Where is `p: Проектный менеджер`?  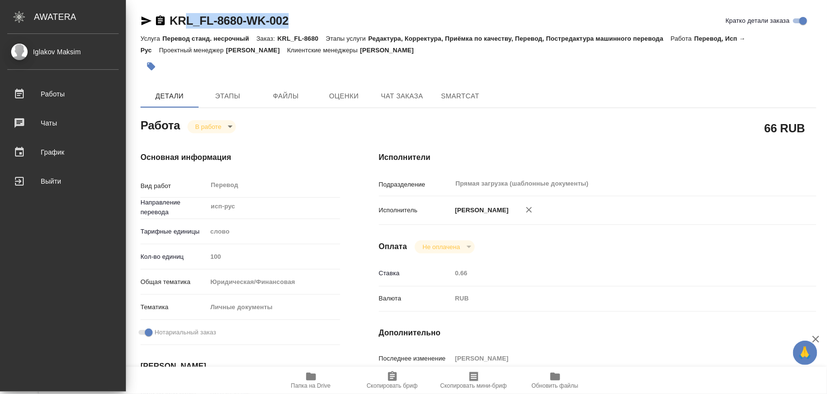
p: Проектный менеджер is located at coordinates (192, 50).